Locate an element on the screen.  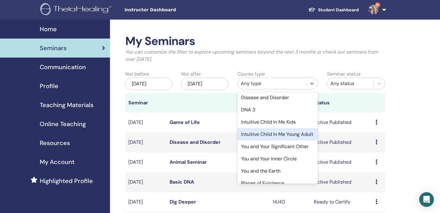
span: Teaching Materials is located at coordinates (67, 105).